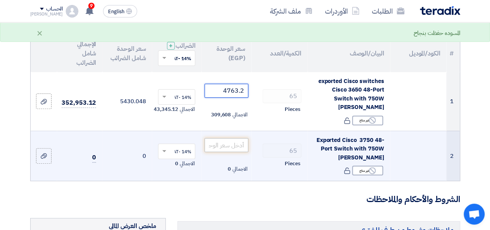  Describe the element at coordinates (127, 53) in the screenshot. I see `th: سعر الوحدة شامل الضرائب` at that location.